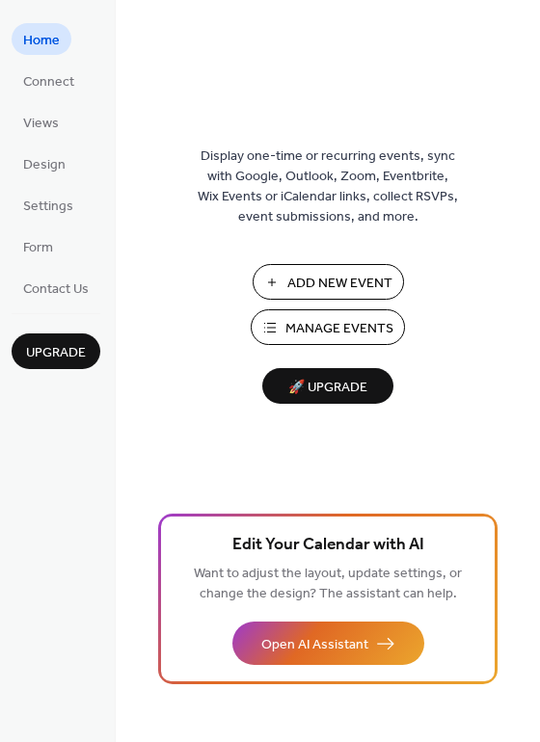 The image size is (540, 742). I want to click on span: Views, so click(40, 123).